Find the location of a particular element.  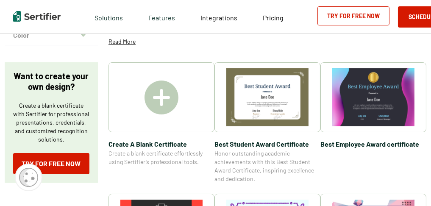

div: Chat Widget is located at coordinates (410, 186).